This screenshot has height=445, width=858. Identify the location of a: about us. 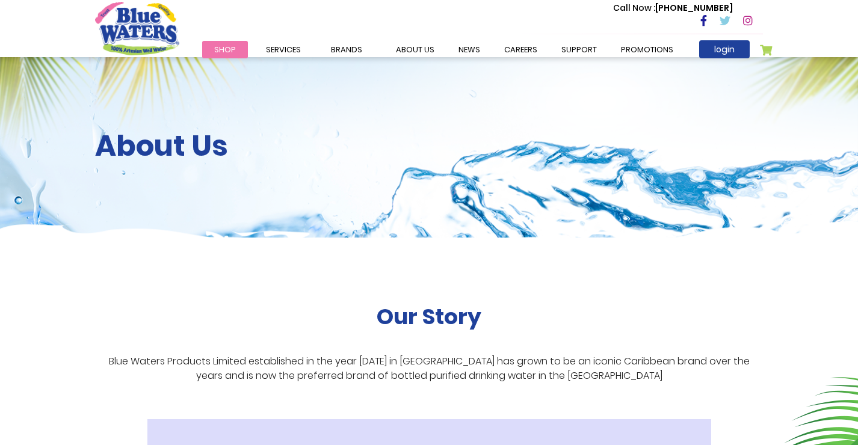
(415, 49).